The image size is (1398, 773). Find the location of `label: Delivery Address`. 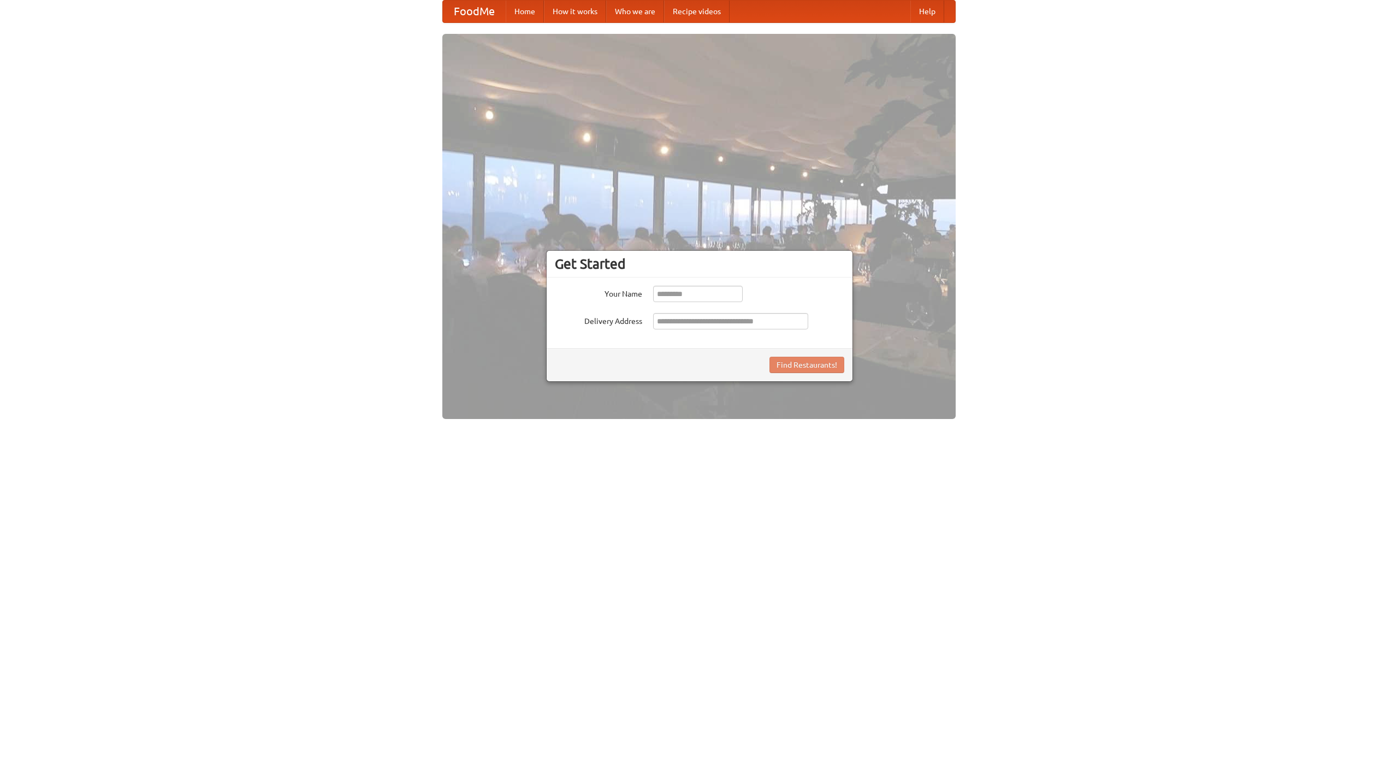

label: Delivery Address is located at coordinates (599, 320).